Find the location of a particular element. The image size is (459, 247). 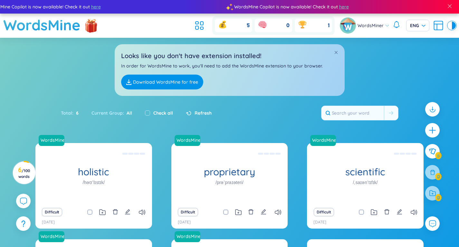

h1: /prəˈpraɪəteri/ is located at coordinates (229, 182).